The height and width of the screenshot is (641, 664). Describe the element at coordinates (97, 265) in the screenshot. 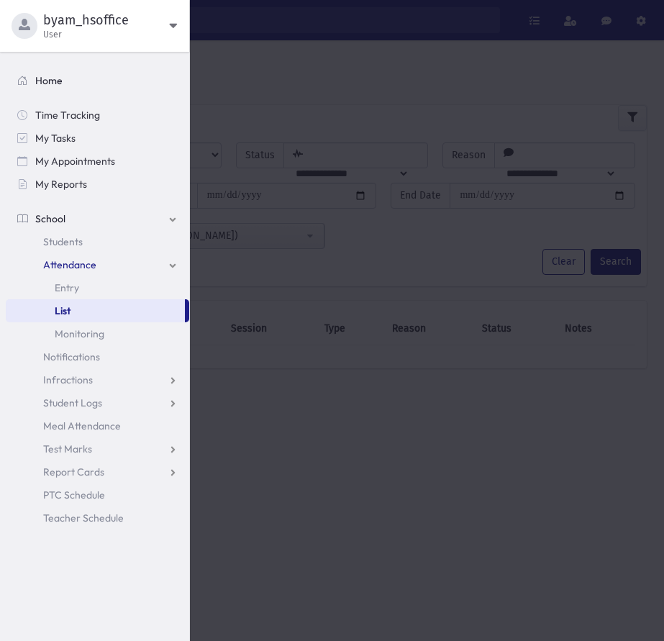

I see `a: Attendance` at that location.